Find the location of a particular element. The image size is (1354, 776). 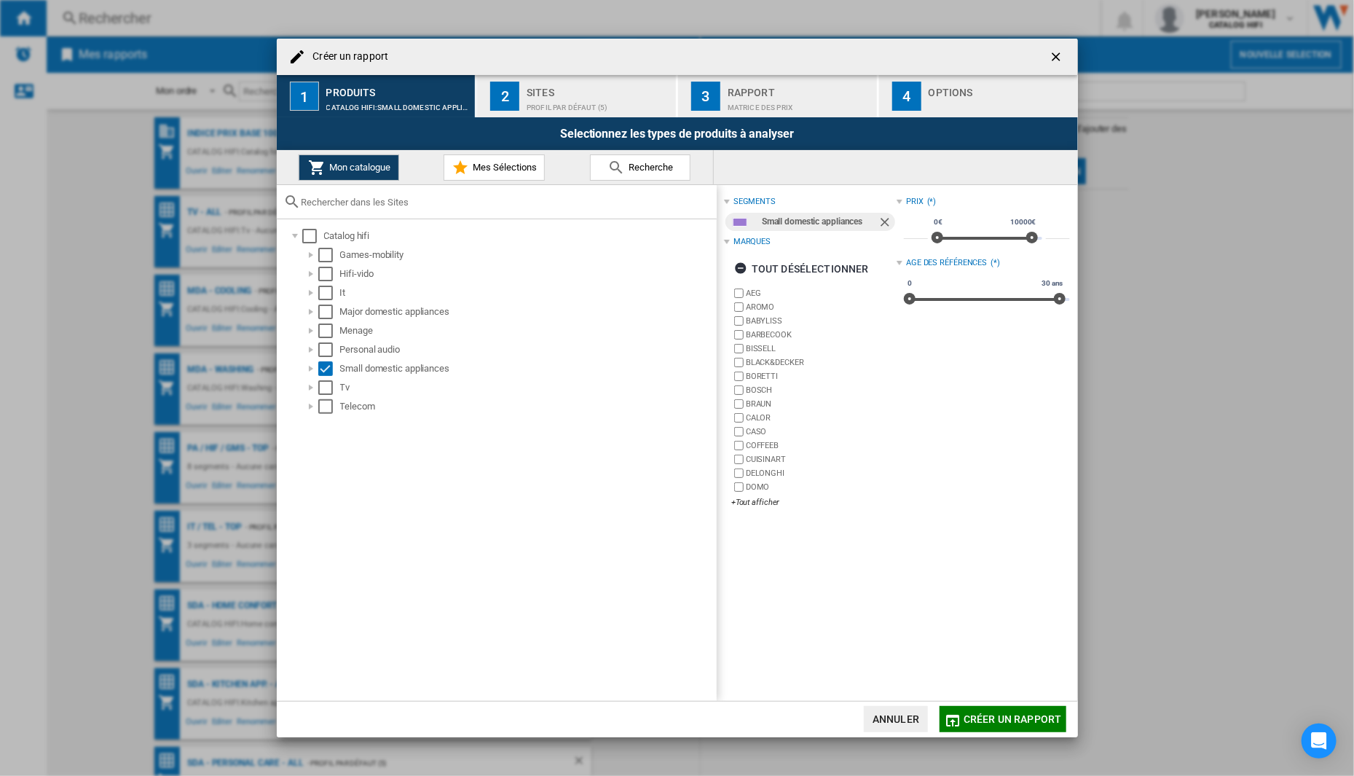

button: 1 Produits CATALOG HIFI:Small domestic appliances is located at coordinates (377, 96).